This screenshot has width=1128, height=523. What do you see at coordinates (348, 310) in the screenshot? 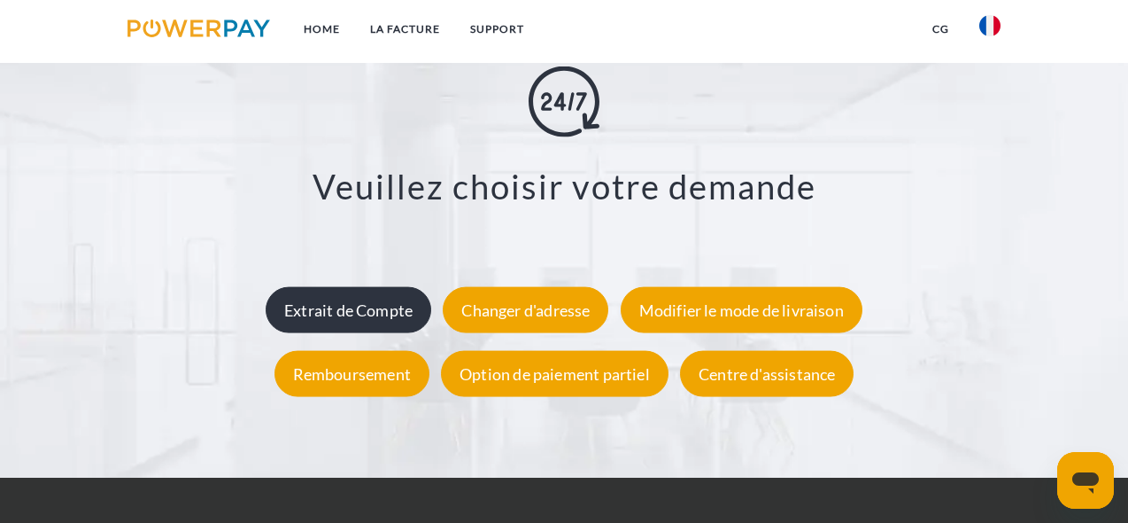
I see `a: Extrait de Compte` at bounding box center [348, 310].